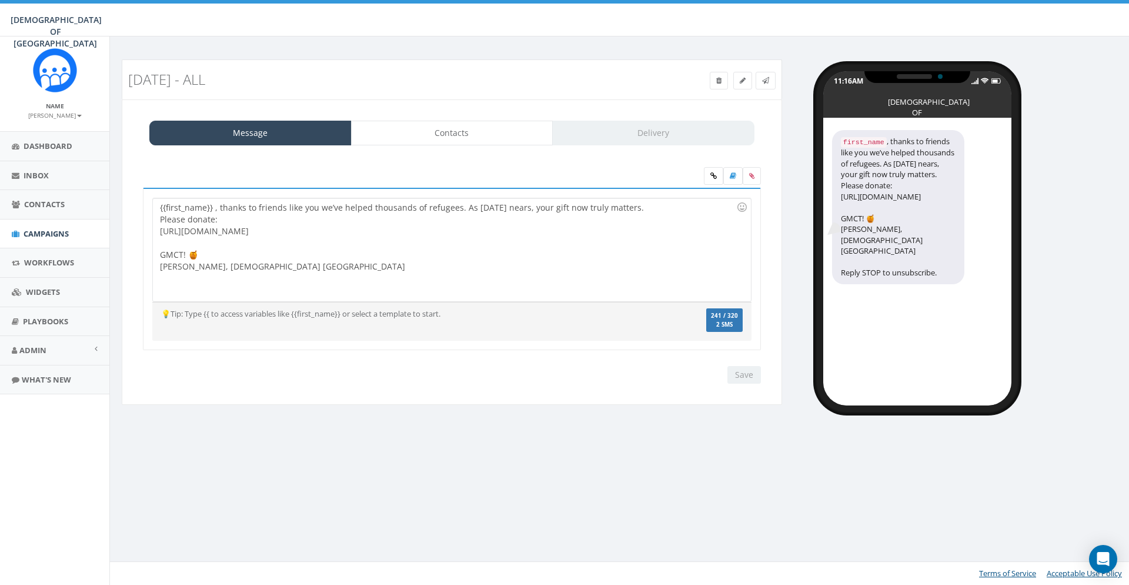 Image resolution: width=1129 pixels, height=585 pixels. What do you see at coordinates (452, 133) in the screenshot?
I see `a: Contacts` at bounding box center [452, 133].